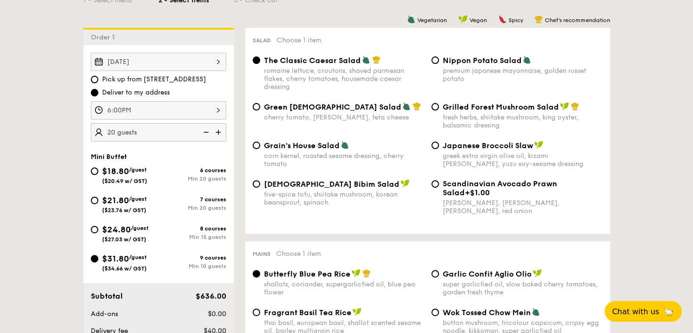 This screenshot has width=693, height=333. Describe the element at coordinates (95, 259) in the screenshot. I see `input: $31.80/guest($34.66 w/ GST)9 coursesMin 10 guests` at that location.